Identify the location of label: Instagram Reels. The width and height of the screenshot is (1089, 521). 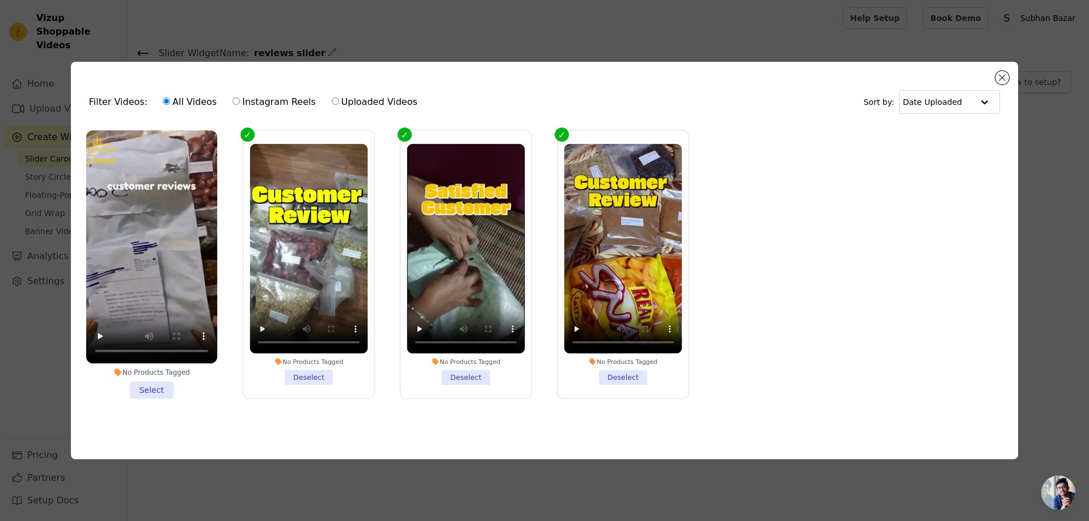
(274, 102).